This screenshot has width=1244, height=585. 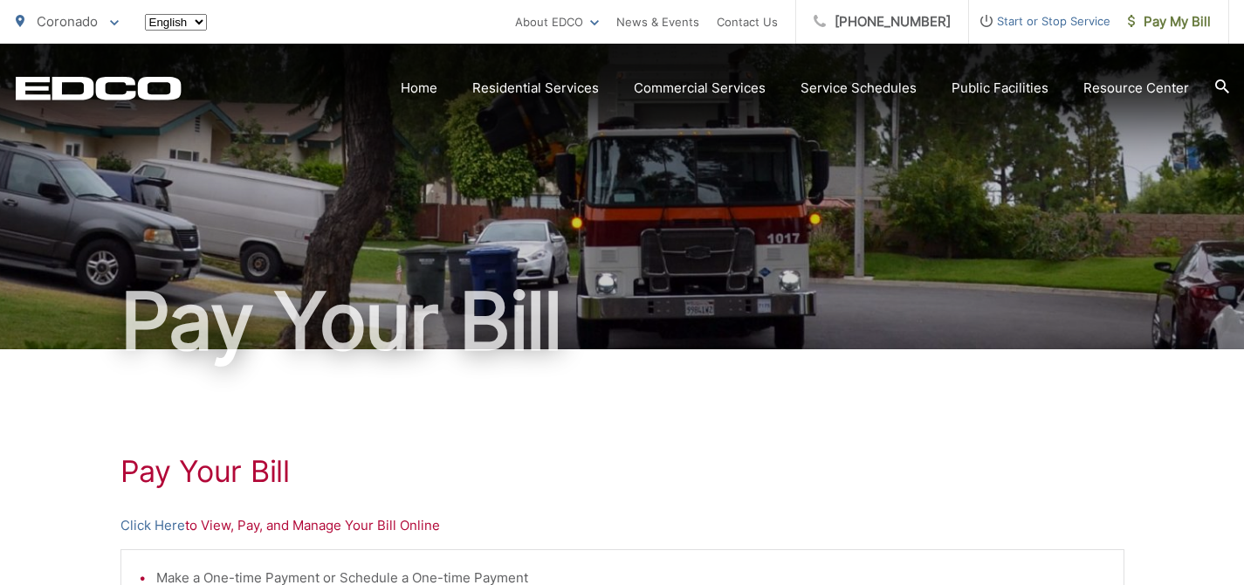 What do you see at coordinates (1000, 88) in the screenshot?
I see `a: Public Facilities` at bounding box center [1000, 88].